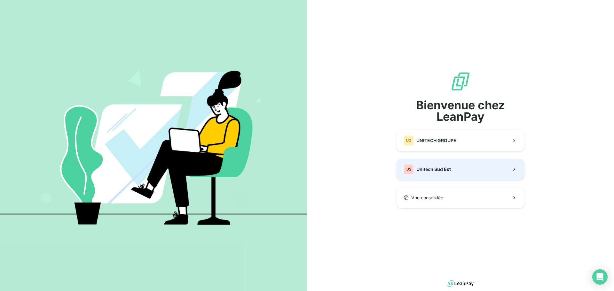 The width and height of the screenshot is (614, 291). Describe the element at coordinates (460, 82) in the screenshot. I see `img: logo sigle` at that location.